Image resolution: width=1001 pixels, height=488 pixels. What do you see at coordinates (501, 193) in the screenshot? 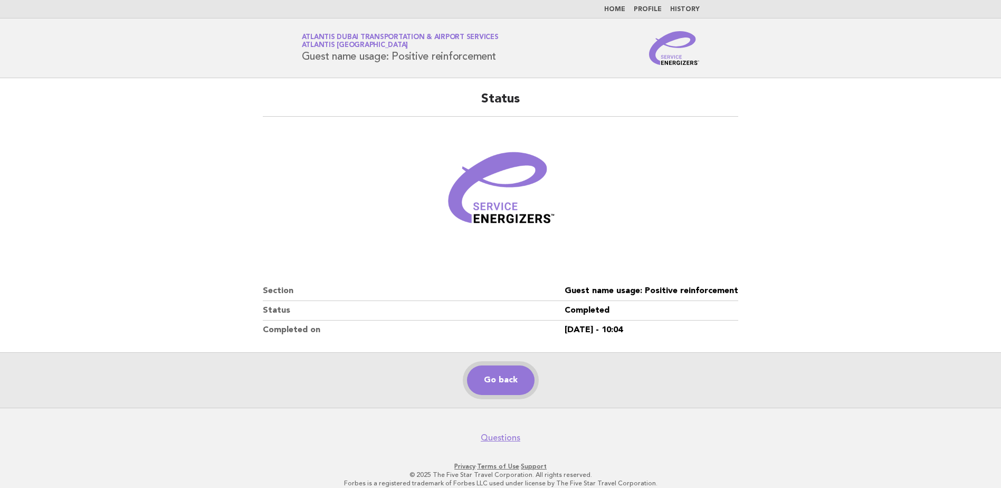
I see `img: Verified` at bounding box center [501, 193].